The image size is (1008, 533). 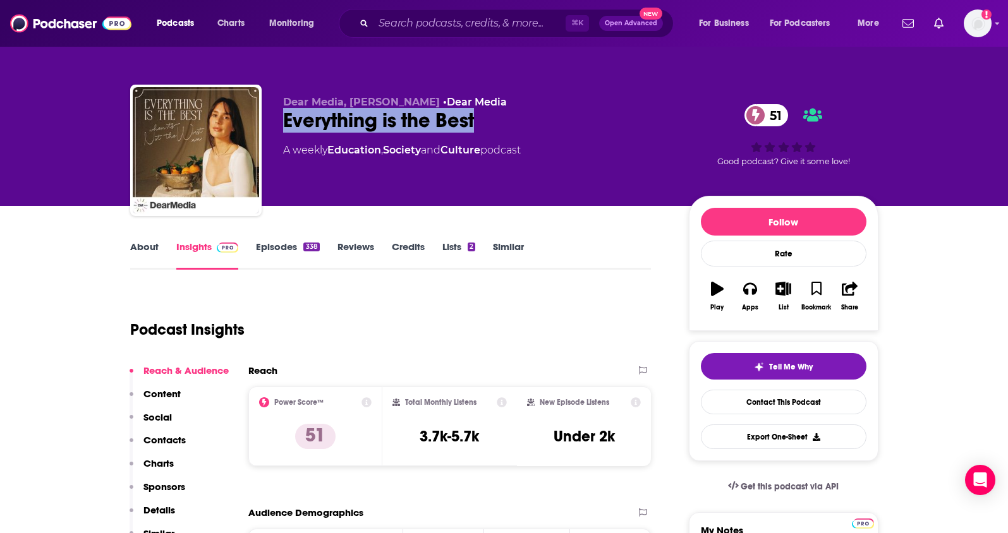 What do you see at coordinates (783, 366) in the screenshot?
I see `button: tell me why sparkleTell Me Why` at bounding box center [783, 366].